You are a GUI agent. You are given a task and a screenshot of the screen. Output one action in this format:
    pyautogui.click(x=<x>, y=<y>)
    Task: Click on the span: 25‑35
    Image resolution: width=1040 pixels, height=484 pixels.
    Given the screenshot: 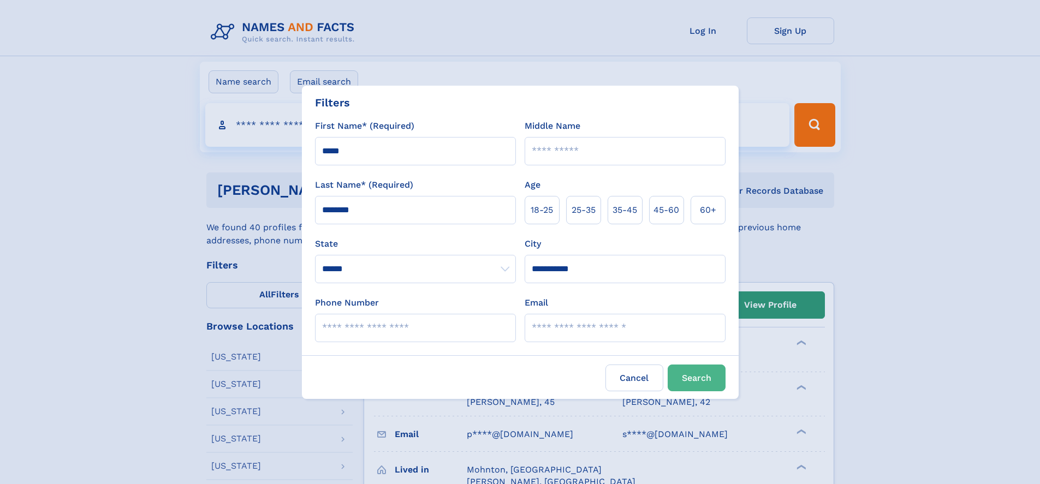 What is the action you would take?
    pyautogui.click(x=583, y=210)
    